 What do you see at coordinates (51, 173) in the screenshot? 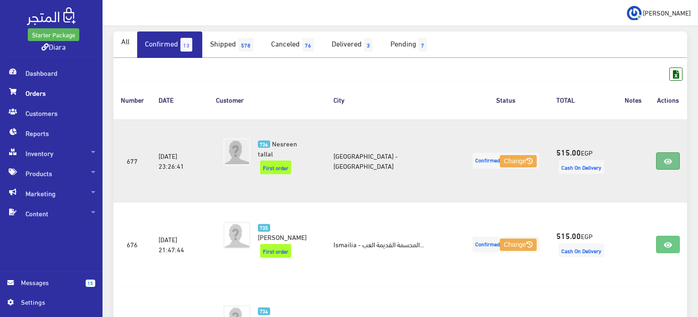
I see `span: Products` at bounding box center [51, 173].